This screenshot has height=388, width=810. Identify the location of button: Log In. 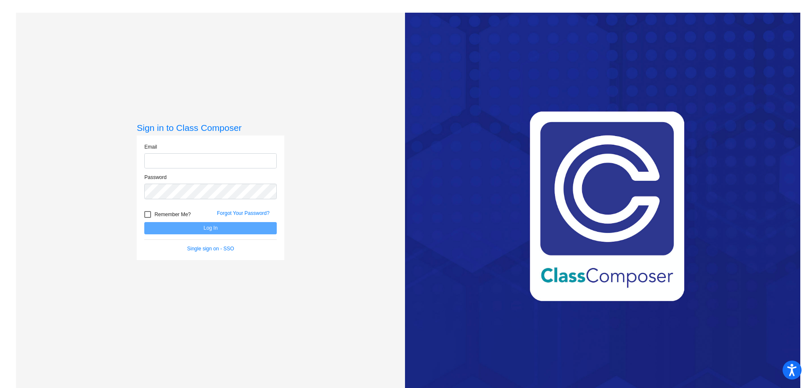
(210, 228).